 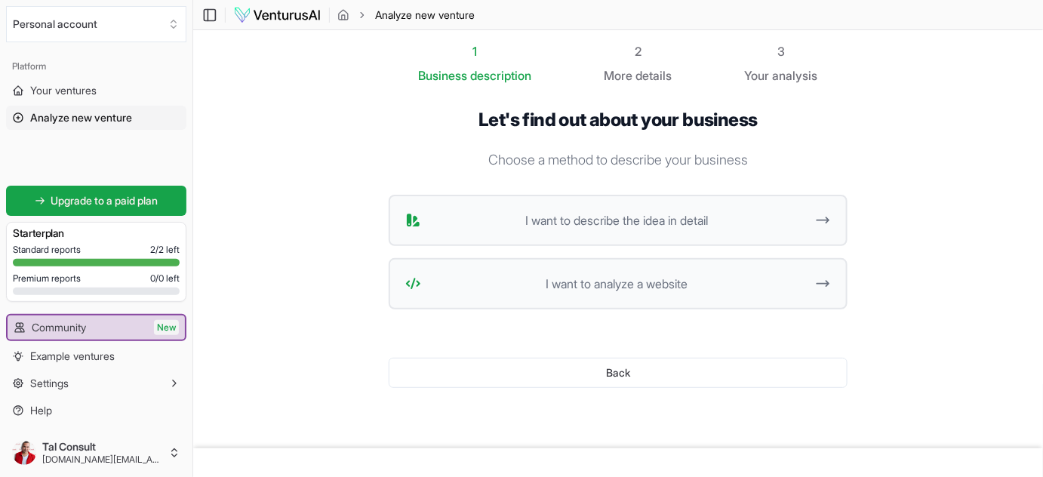 I want to click on span: Standard reports, so click(x=47, y=250).